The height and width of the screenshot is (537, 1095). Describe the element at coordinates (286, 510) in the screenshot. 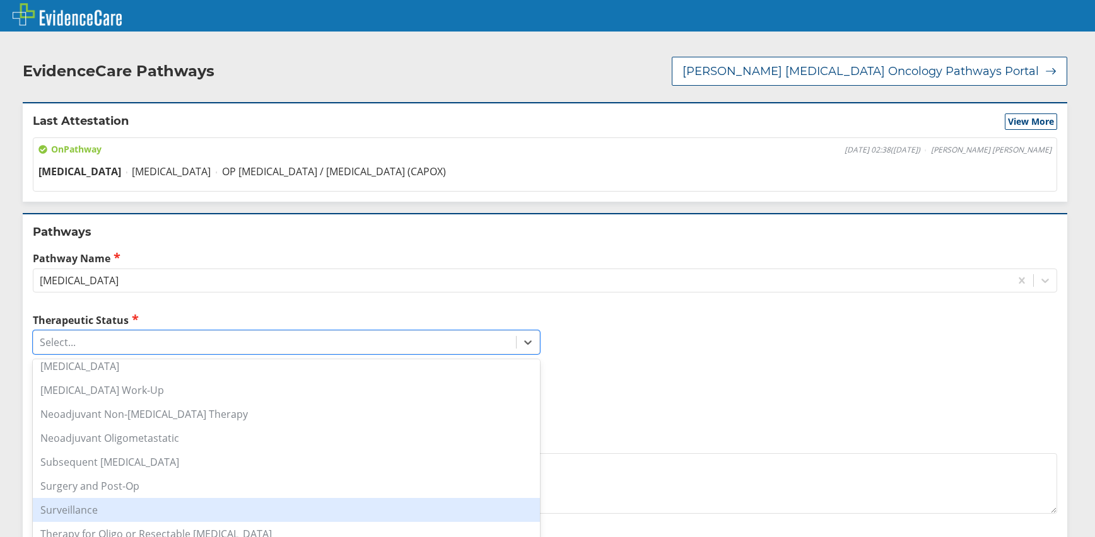

I see `div: Surveillance` at that location.